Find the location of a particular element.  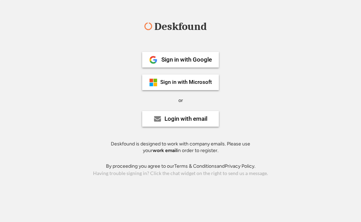

div: Deskfound is designed to work with company emails. Please use your in order to register. is located at coordinates (180, 147).